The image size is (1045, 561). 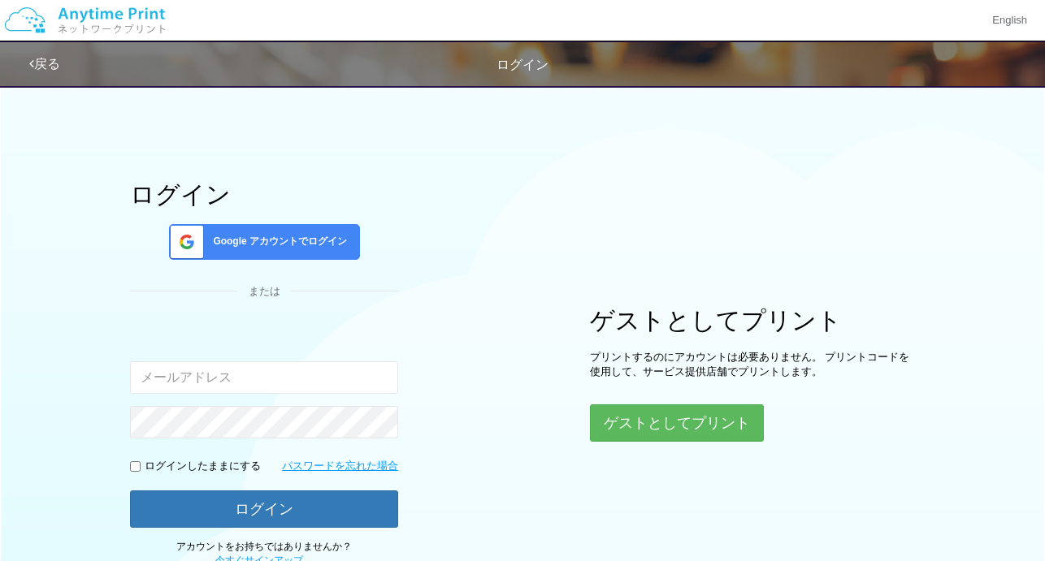 What do you see at coordinates (202, 466) in the screenshot?
I see `p: ログインしたままにする` at bounding box center [202, 466].